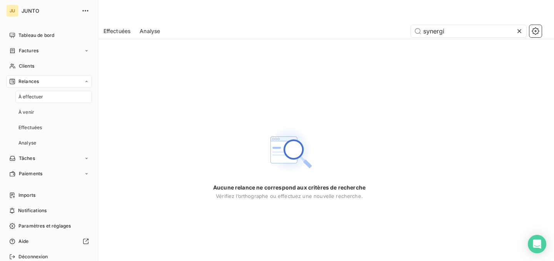 The image size is (554, 261). Describe the element at coordinates (49, 35) in the screenshot. I see `a: Tableau de bord` at that location.